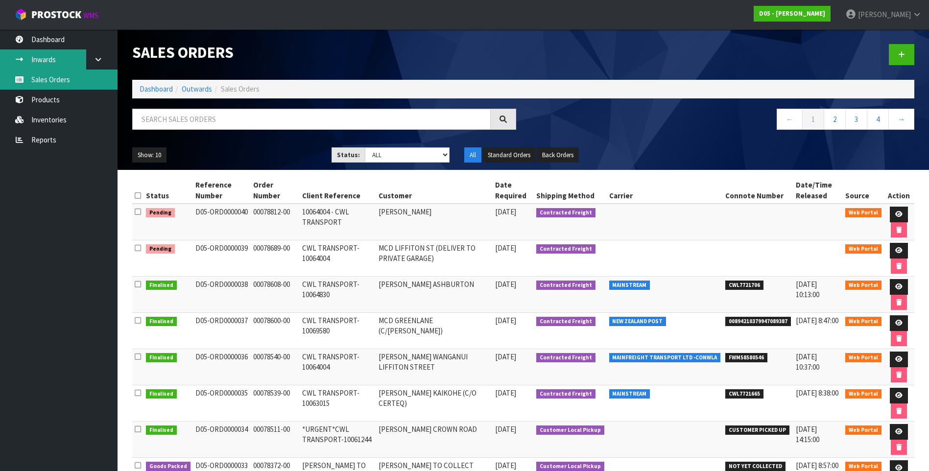 The image size is (929, 471). I want to click on th: Date Required, so click(513, 190).